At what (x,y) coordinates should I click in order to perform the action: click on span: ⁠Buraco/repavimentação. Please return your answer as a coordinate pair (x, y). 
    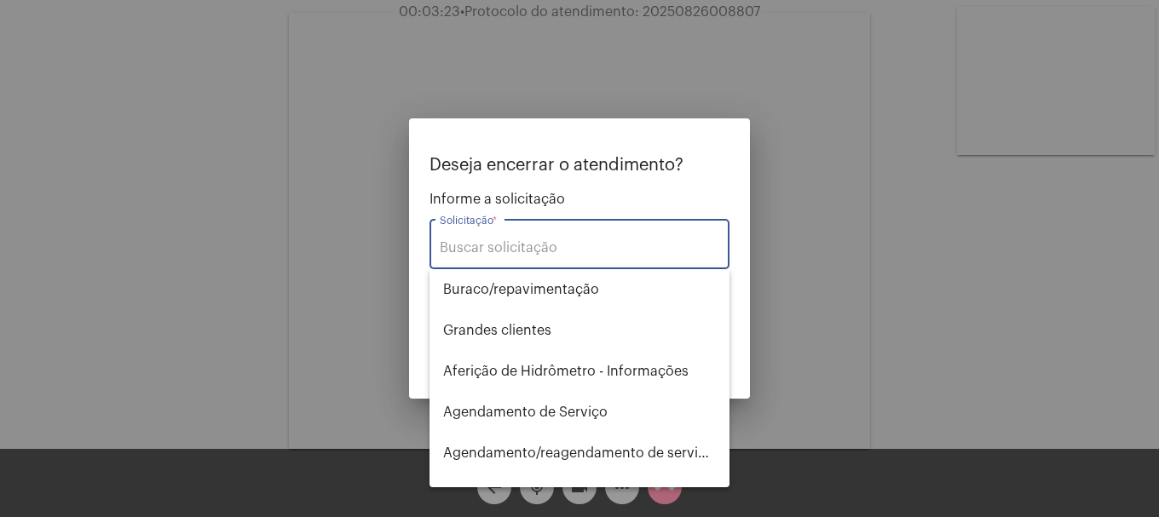
    Looking at the image, I should click on (580, 290).